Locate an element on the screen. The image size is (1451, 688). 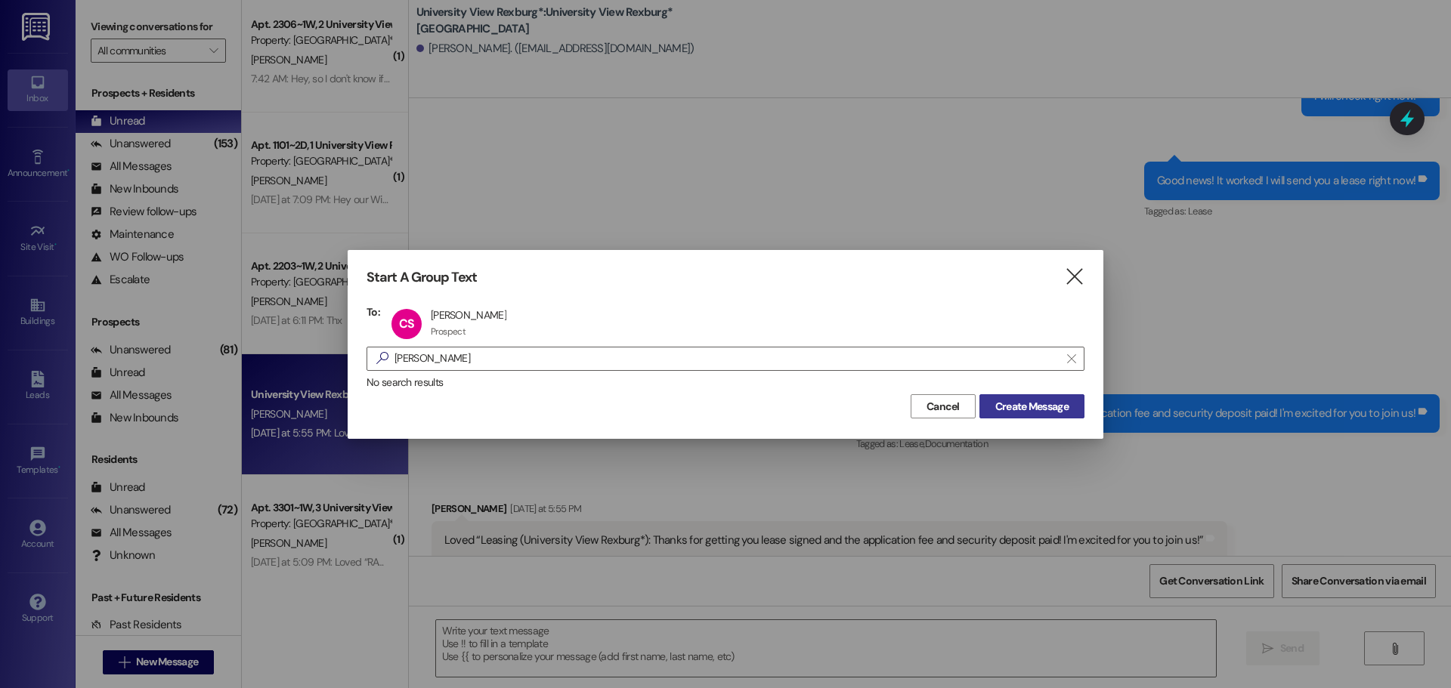
button: Cancel is located at coordinates (943, 406).